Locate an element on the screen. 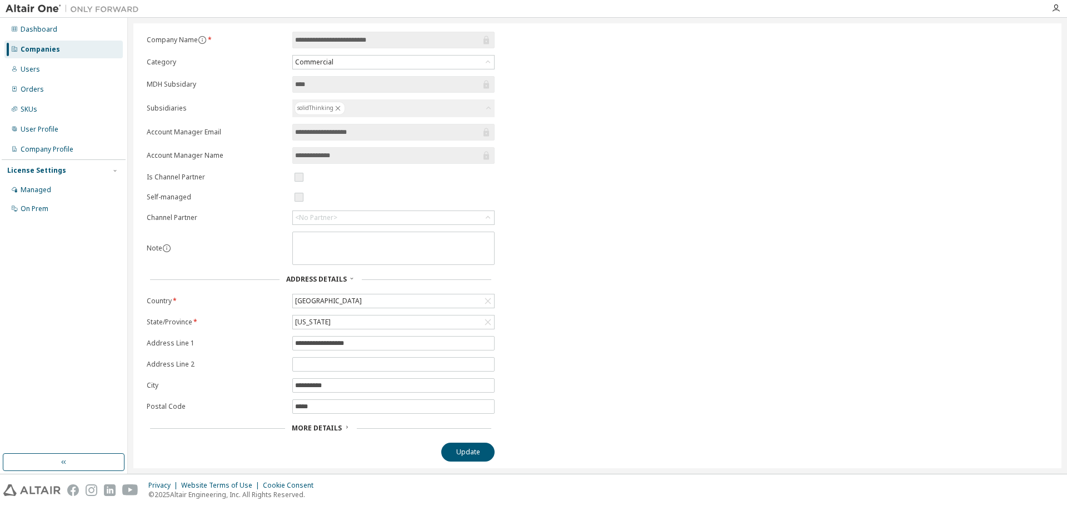 The image size is (1067, 506). p: © 2025 Altair Engineering, Inc. All Rights Reserved. is located at coordinates (234, 495).